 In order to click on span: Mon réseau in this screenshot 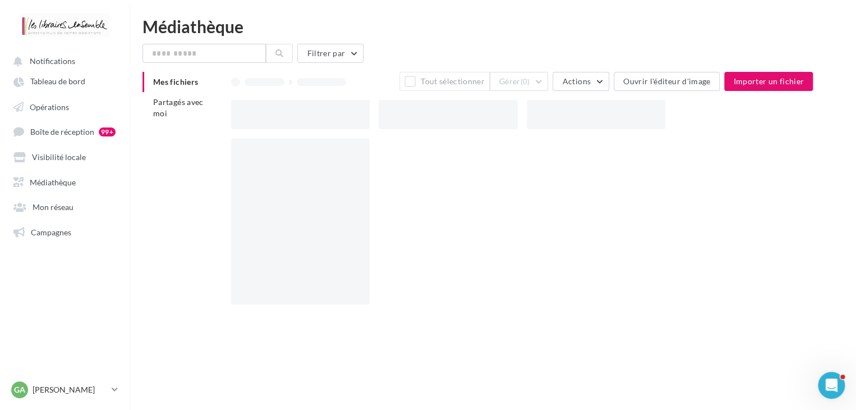, I will do `click(53, 206)`.